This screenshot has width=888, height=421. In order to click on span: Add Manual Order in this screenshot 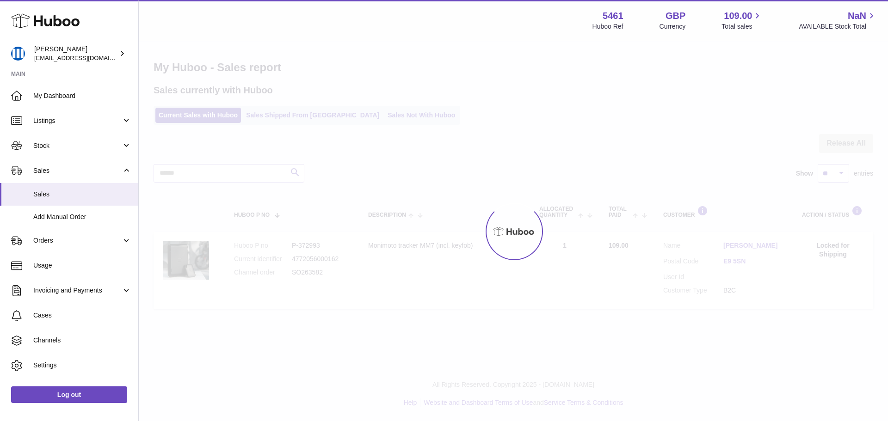, I will do `click(82, 217)`.